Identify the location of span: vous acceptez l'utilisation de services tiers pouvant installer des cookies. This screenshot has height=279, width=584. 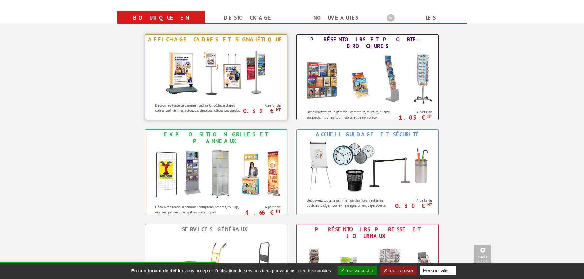
(231, 270).